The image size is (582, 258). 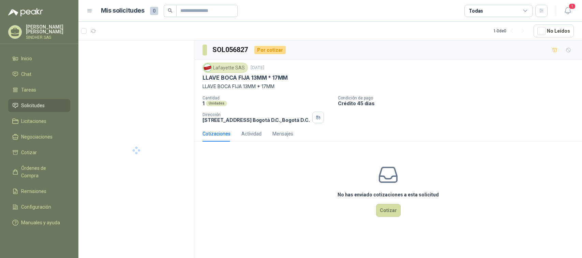 I want to click on a: Inicio, so click(x=39, y=59).